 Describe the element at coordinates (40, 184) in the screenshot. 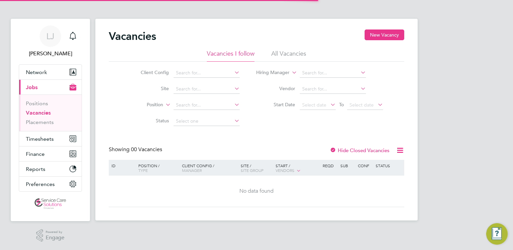

I see `span: Preferences` at that location.